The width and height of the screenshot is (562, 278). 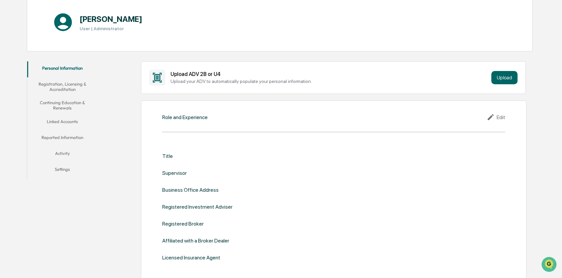 I want to click on img: f2157a4c-a0d3-4daa-907e-bb6f0de503a5-1751232295721, so click(x=8, y=8).